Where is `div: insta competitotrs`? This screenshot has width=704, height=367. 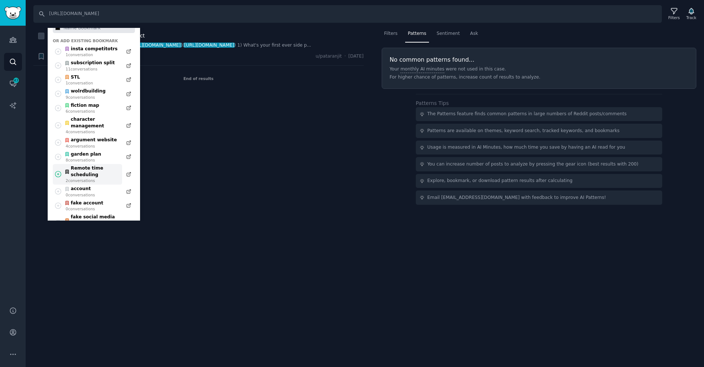 div: insta competitotrs is located at coordinates (91, 49).